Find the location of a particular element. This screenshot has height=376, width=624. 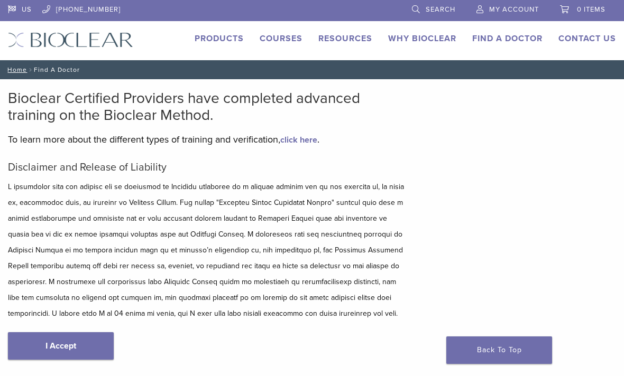

a: Home is located at coordinates (15, 70).